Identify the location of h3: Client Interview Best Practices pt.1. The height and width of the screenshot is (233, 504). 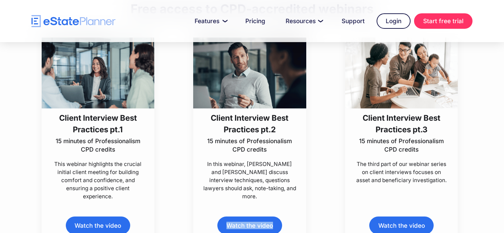
(98, 123).